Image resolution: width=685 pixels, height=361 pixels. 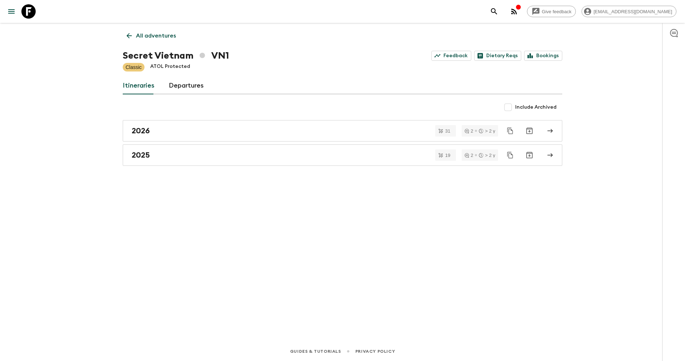 What do you see at coordinates (316, 351) in the screenshot?
I see `a: Guides & Tutorials` at bounding box center [316, 351].